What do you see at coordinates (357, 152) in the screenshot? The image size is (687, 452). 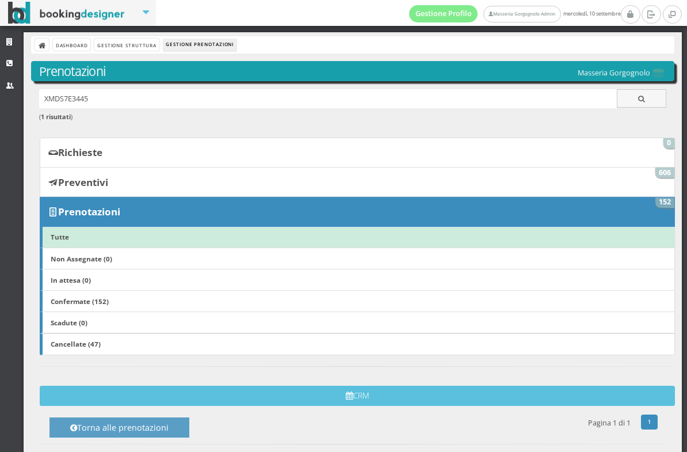 I see `a: Richieste 0` at bounding box center [357, 152].